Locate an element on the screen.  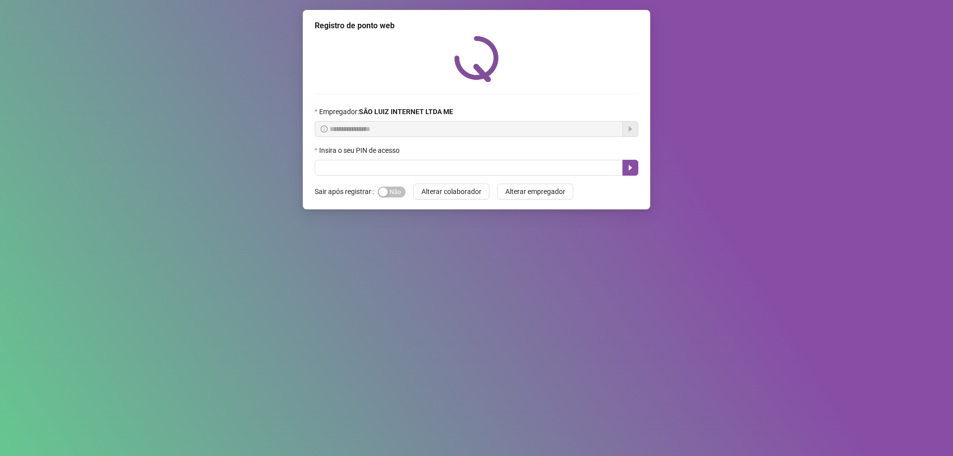
span: Empregador : is located at coordinates (386, 112).